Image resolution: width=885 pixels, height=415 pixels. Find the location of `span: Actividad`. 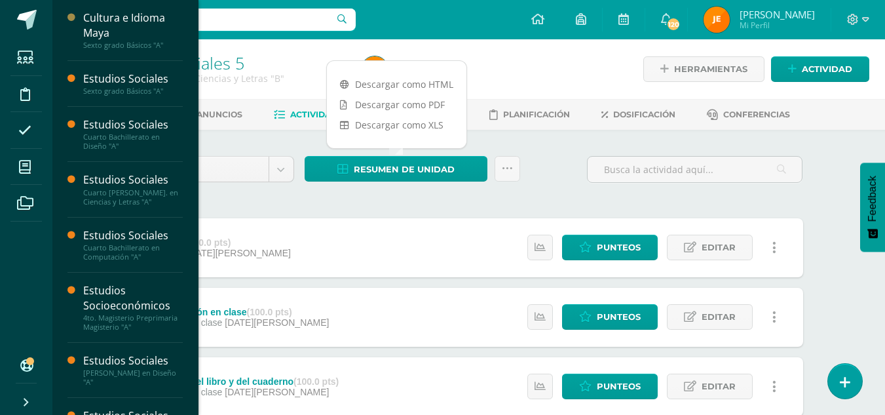

span: Actividad is located at coordinates (827, 69).